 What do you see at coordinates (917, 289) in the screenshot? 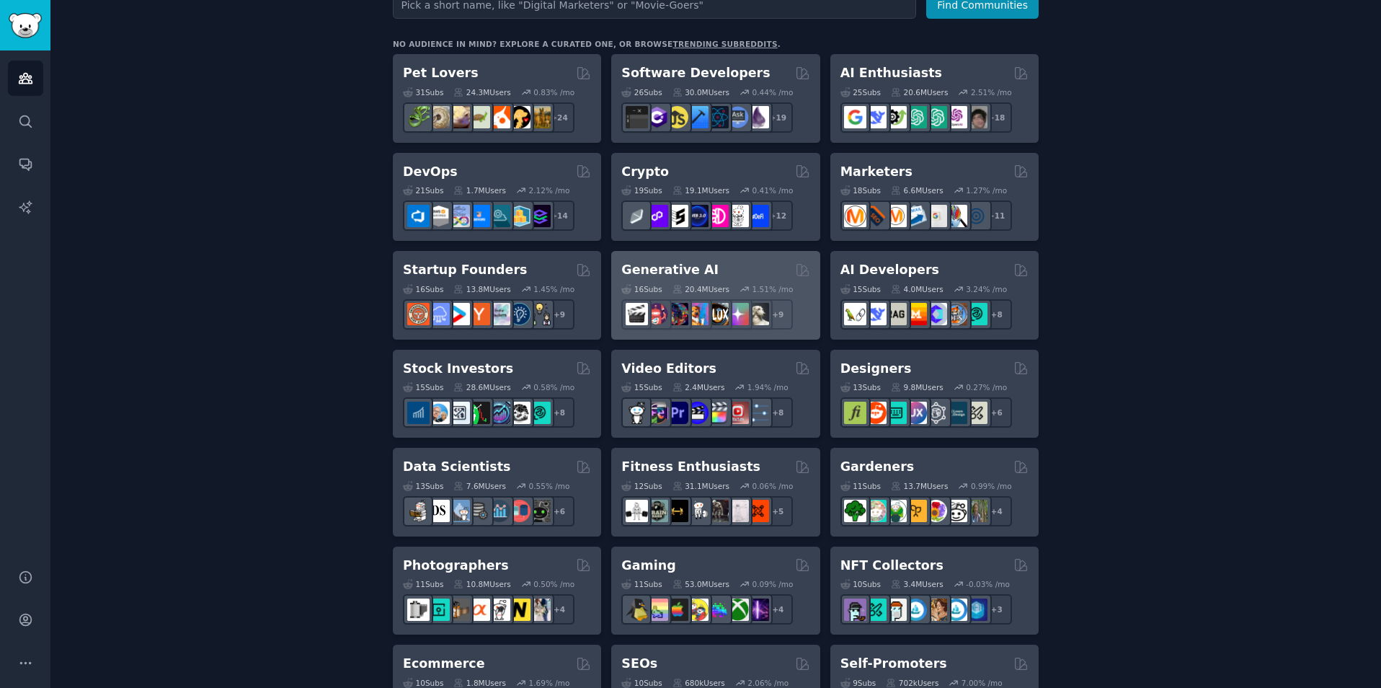
I see `div: 4.0M Users` at bounding box center [917, 289].